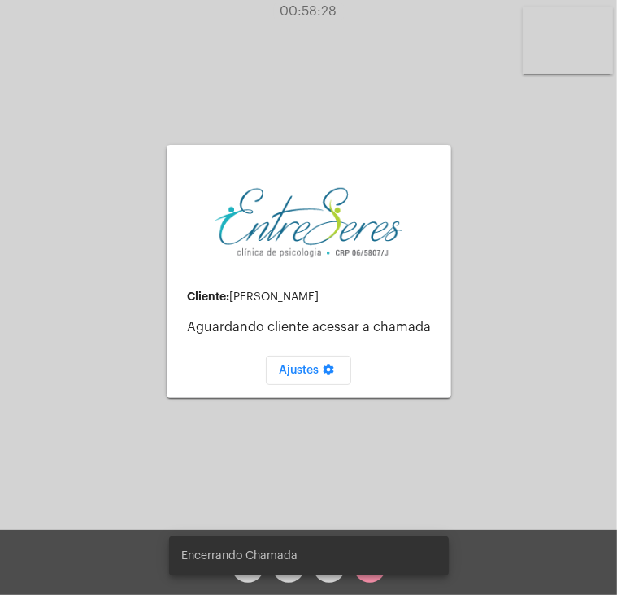  Describe the element at coordinates (313, 327) in the screenshot. I see `p: Aguardando cliente acessar a chamada` at that location.